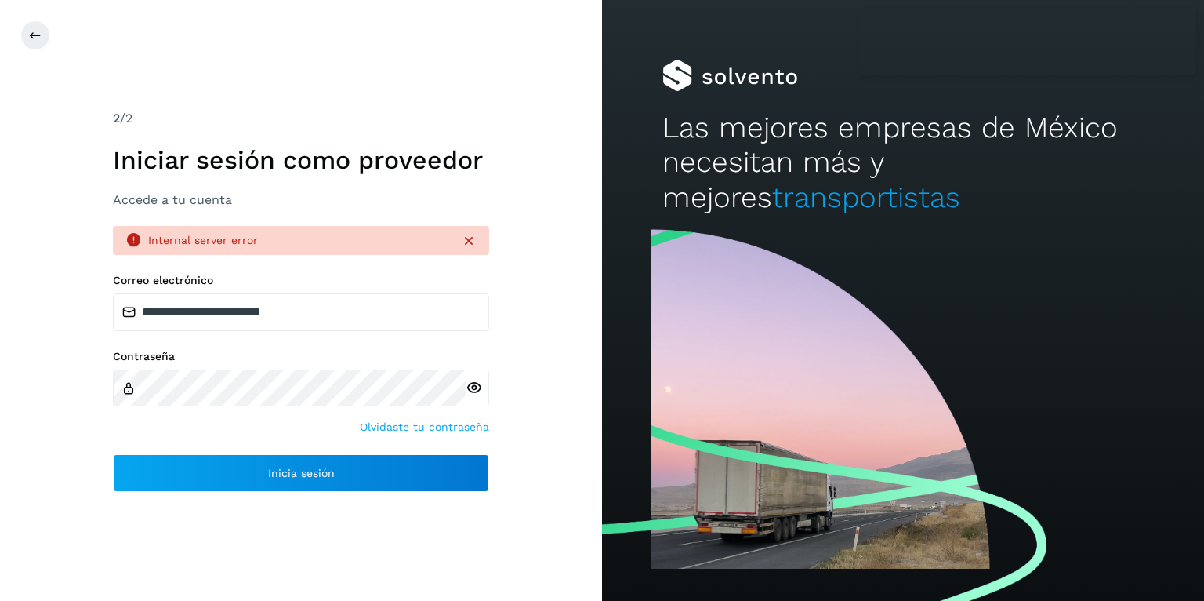 Image resolution: width=1204 pixels, height=601 pixels. What do you see at coordinates (298, 240) in the screenshot?
I see `div: Internal server error` at bounding box center [298, 240].